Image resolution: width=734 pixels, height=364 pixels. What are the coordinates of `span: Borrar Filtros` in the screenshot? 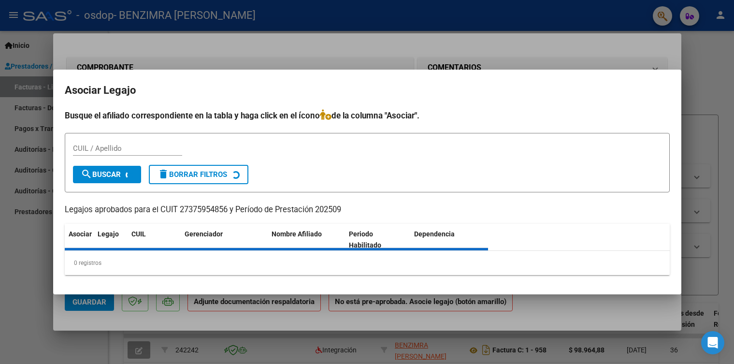 It's located at (192, 174).